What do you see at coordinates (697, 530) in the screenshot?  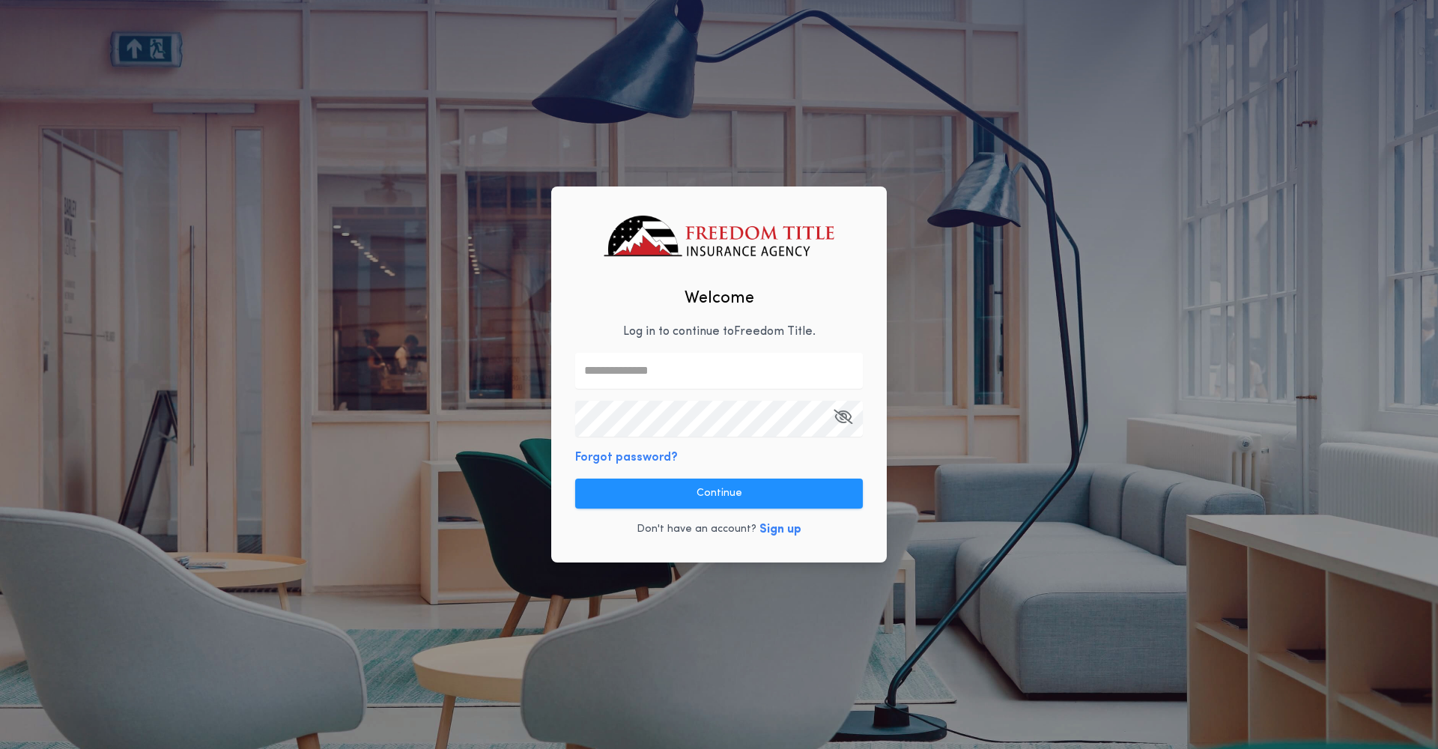 I see `p: Don't have an account?` at bounding box center [697, 530].